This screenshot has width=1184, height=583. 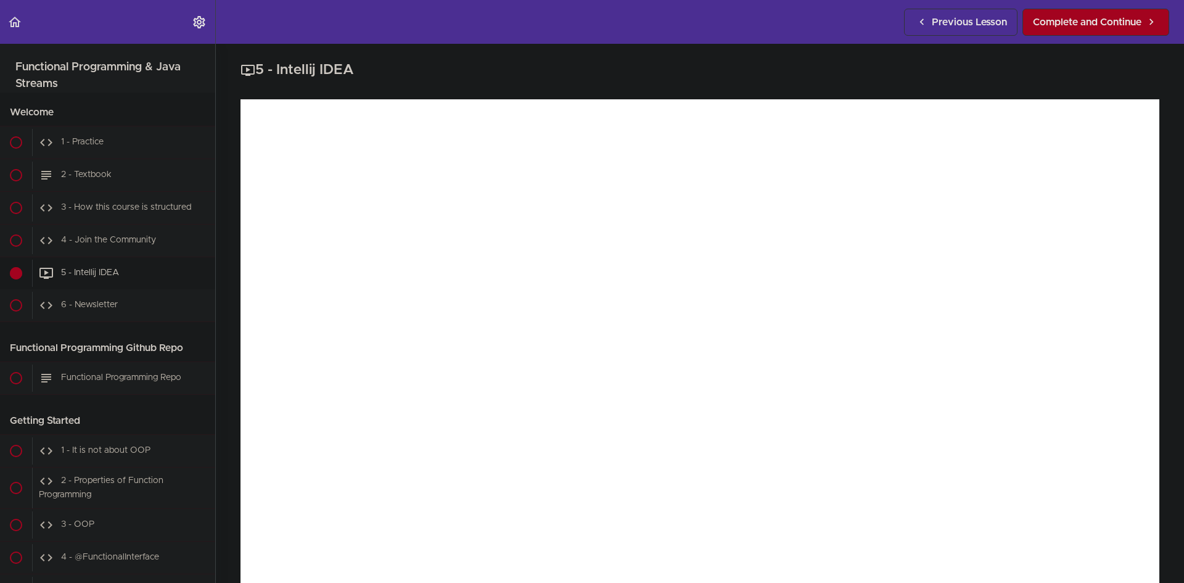 I want to click on a: Complete and Continue, so click(x=1096, y=22).